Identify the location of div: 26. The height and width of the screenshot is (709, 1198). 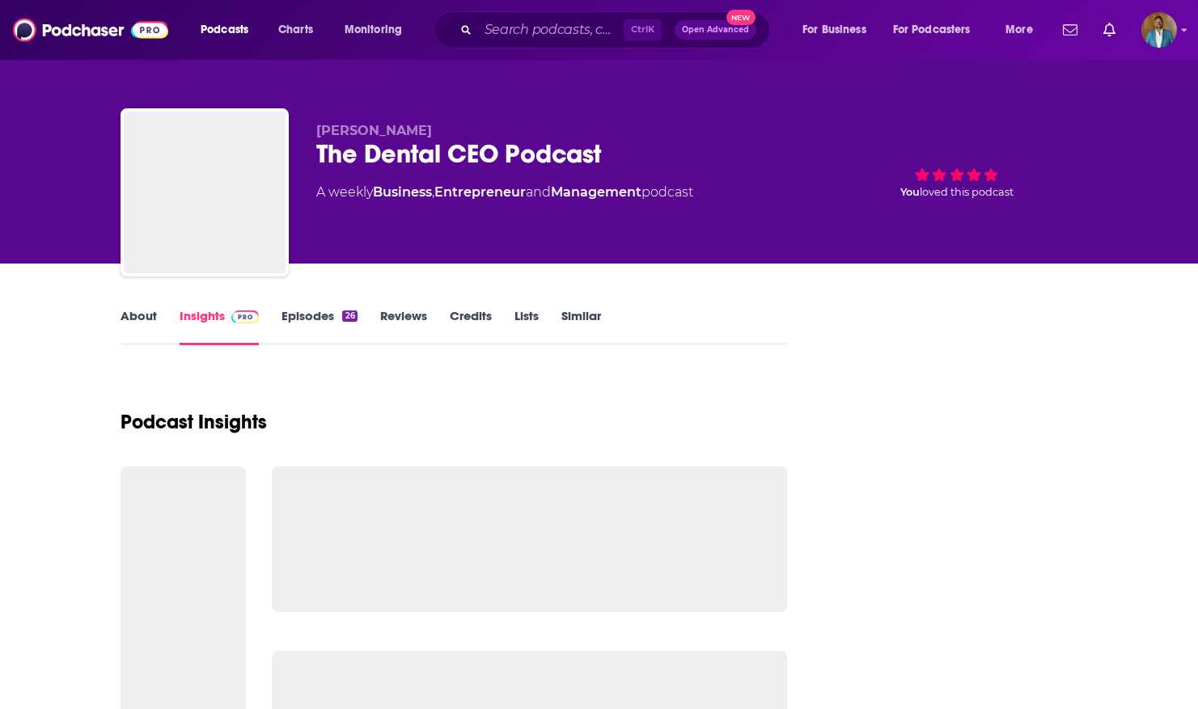
(349, 316).